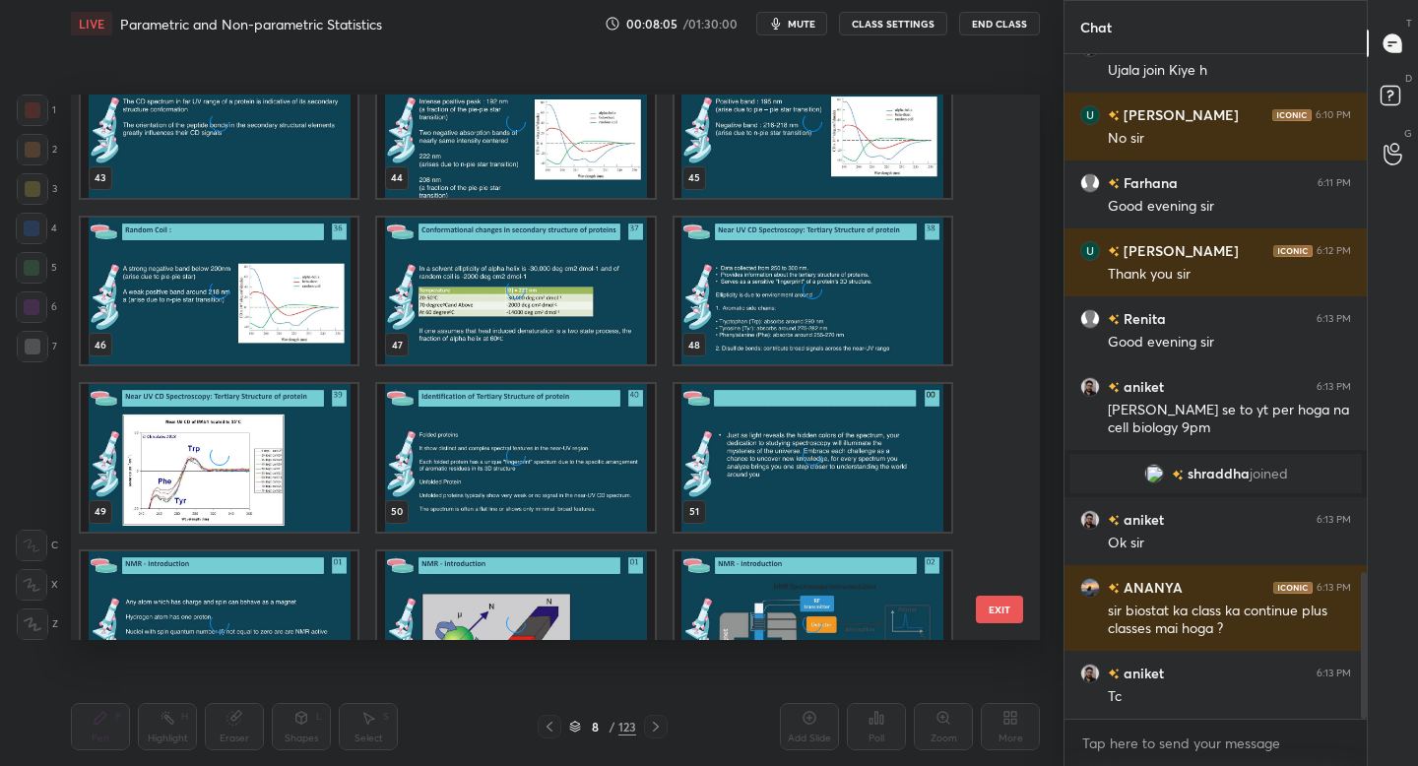 This screenshot has height=766, width=1418. I want to click on h6: Renita, so click(1142, 318).